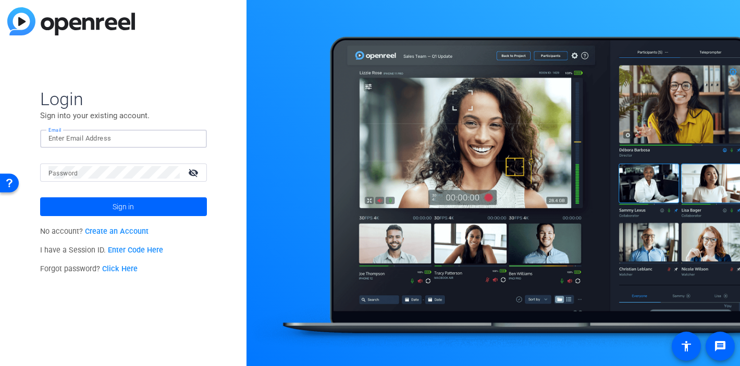  Describe the element at coordinates (55, 130) in the screenshot. I see `mat-label: Email` at that location.